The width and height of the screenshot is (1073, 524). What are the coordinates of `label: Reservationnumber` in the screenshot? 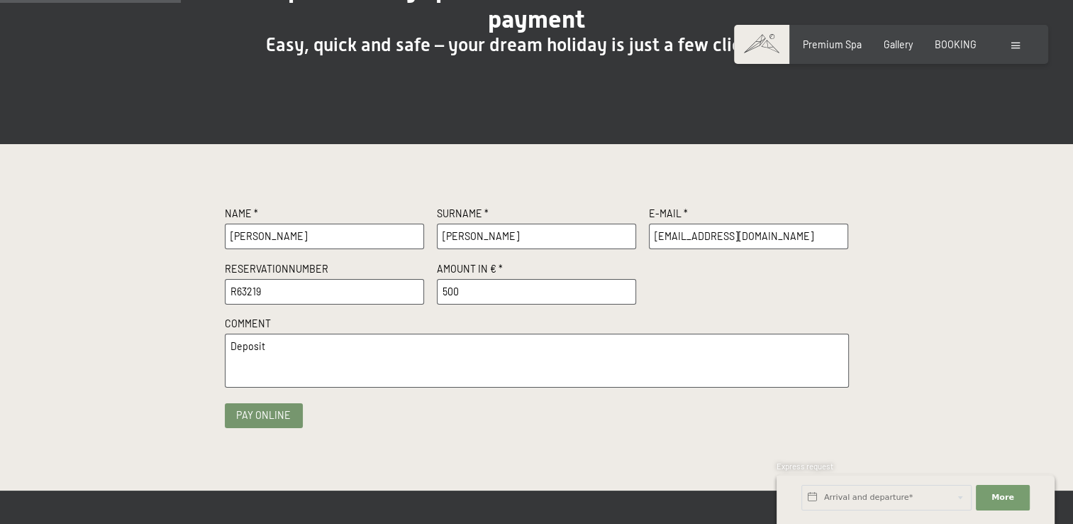 It's located at (325, 270).